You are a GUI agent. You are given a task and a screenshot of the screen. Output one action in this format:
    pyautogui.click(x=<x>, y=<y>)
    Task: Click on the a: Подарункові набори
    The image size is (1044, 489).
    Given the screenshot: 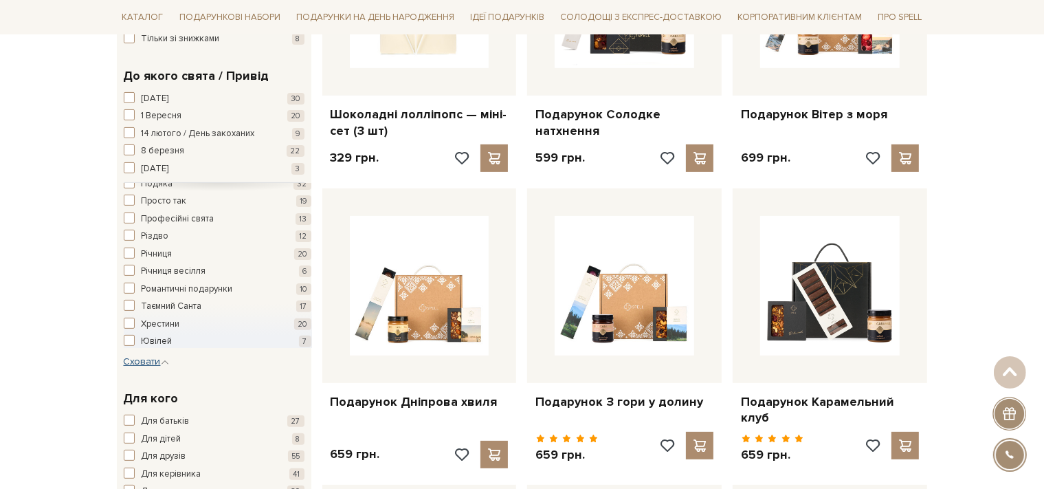 What is the action you would take?
    pyautogui.click(x=230, y=17)
    